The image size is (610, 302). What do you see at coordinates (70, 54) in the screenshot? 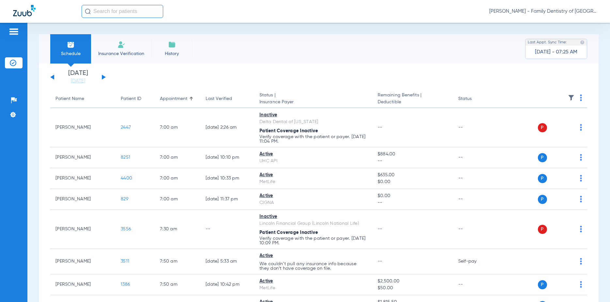
I see `span: Schedule` at bounding box center [70, 54].